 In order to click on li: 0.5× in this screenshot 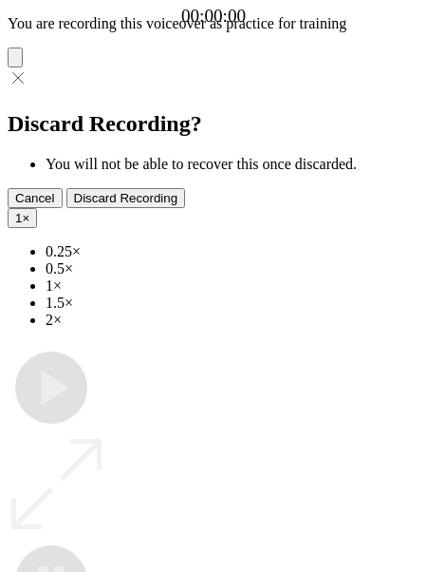, I will do `click(233, 269)`.